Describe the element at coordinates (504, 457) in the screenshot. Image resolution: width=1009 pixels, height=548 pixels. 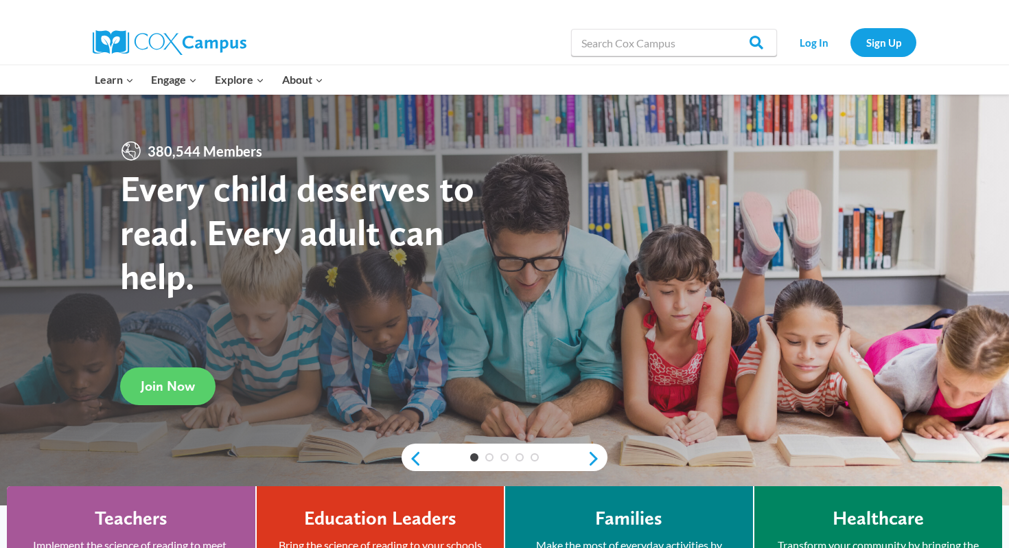
I see `a: 3` at that location.